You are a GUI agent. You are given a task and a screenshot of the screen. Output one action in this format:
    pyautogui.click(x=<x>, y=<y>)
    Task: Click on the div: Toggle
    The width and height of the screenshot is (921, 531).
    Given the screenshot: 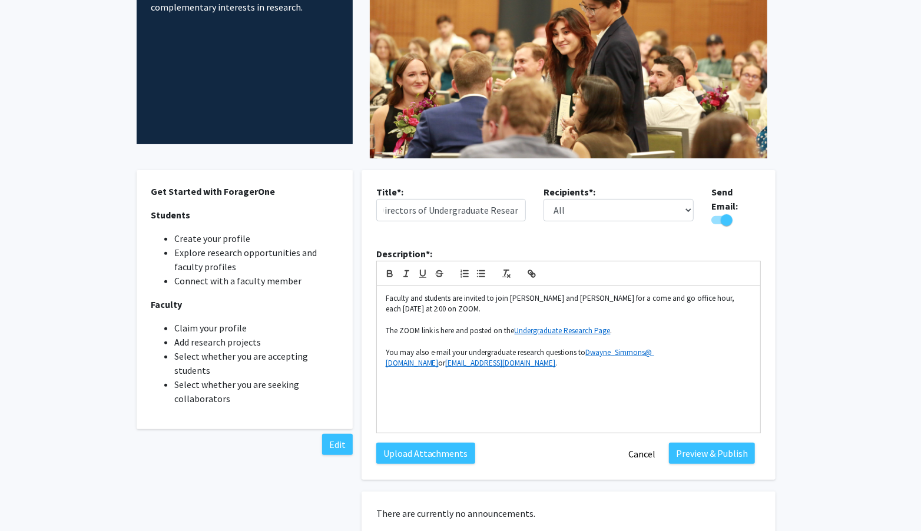 What is the action you would take?
    pyautogui.click(x=736, y=220)
    